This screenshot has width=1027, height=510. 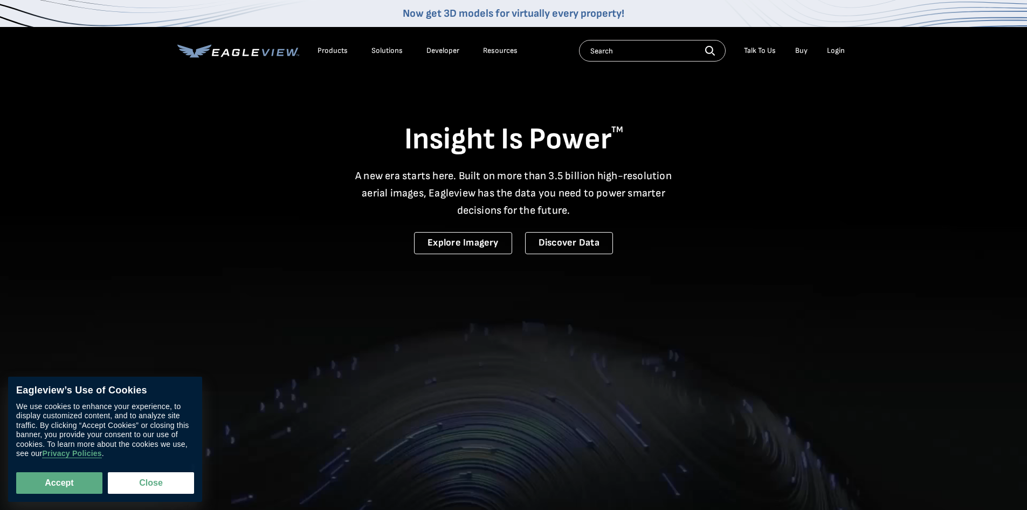 What do you see at coordinates (500, 51) in the screenshot?
I see `div: Resources` at bounding box center [500, 51].